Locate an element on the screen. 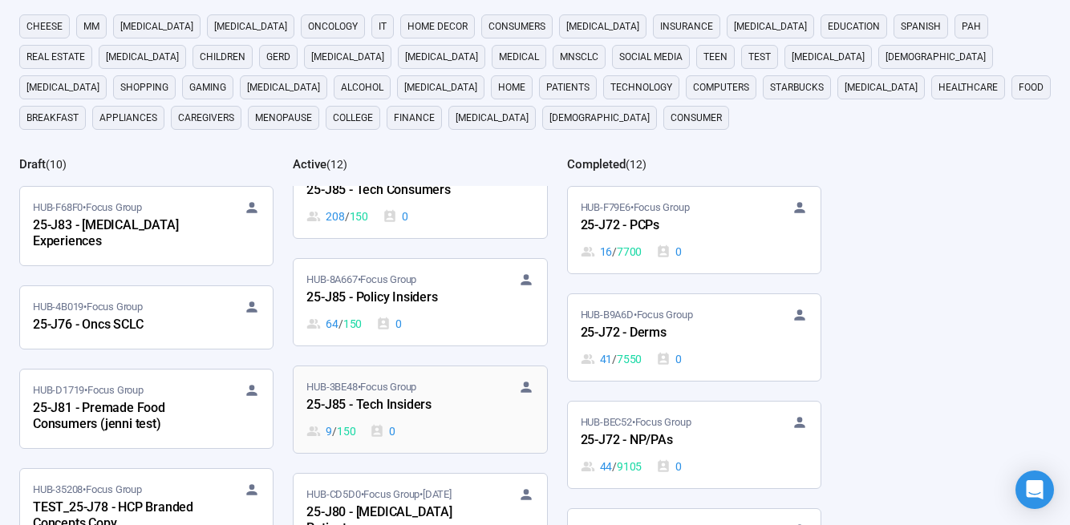 Image resolution: width=1070 pixels, height=525 pixels. span: MM is located at coordinates (91, 26).